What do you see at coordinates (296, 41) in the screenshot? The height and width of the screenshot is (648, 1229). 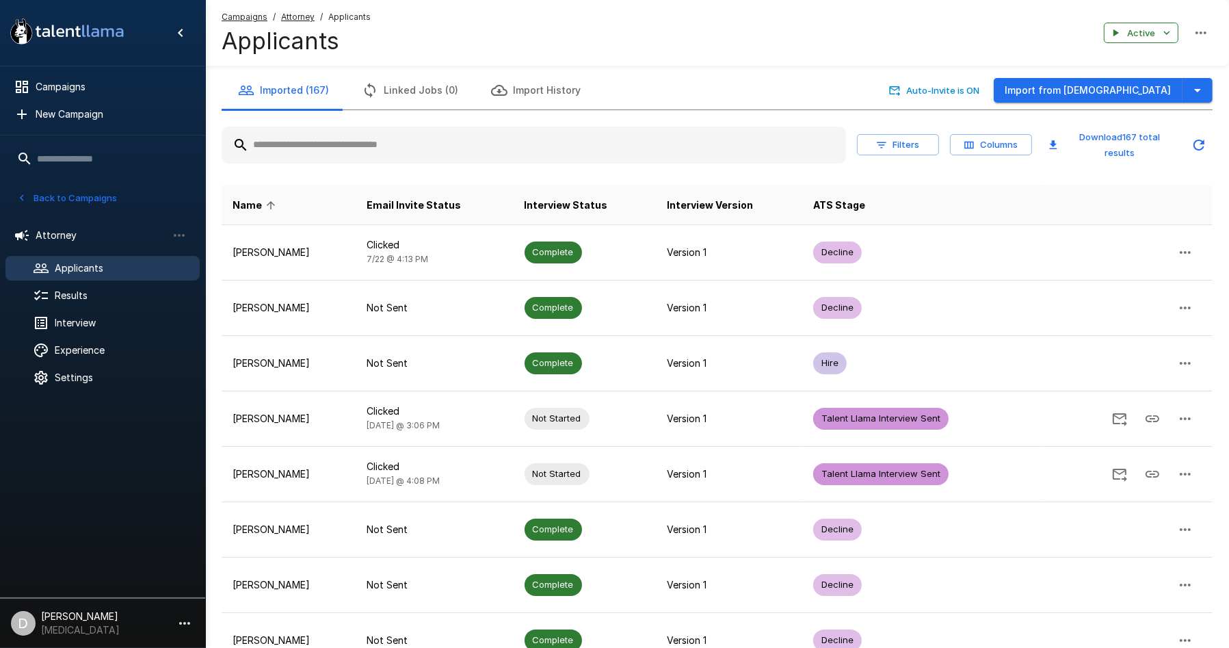 I see `h4: Applicants` at bounding box center [296, 41].